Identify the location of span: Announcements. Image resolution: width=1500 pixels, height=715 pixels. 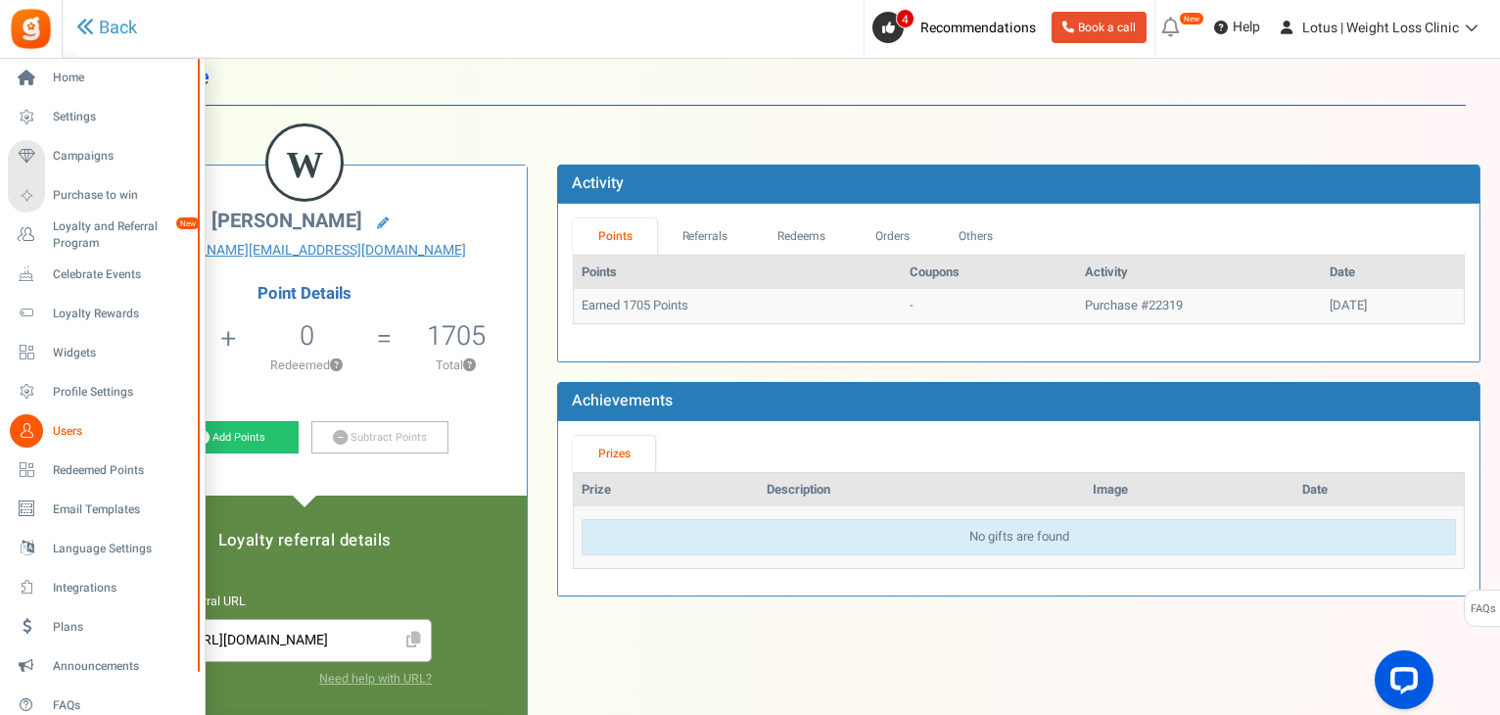
(121, 666).